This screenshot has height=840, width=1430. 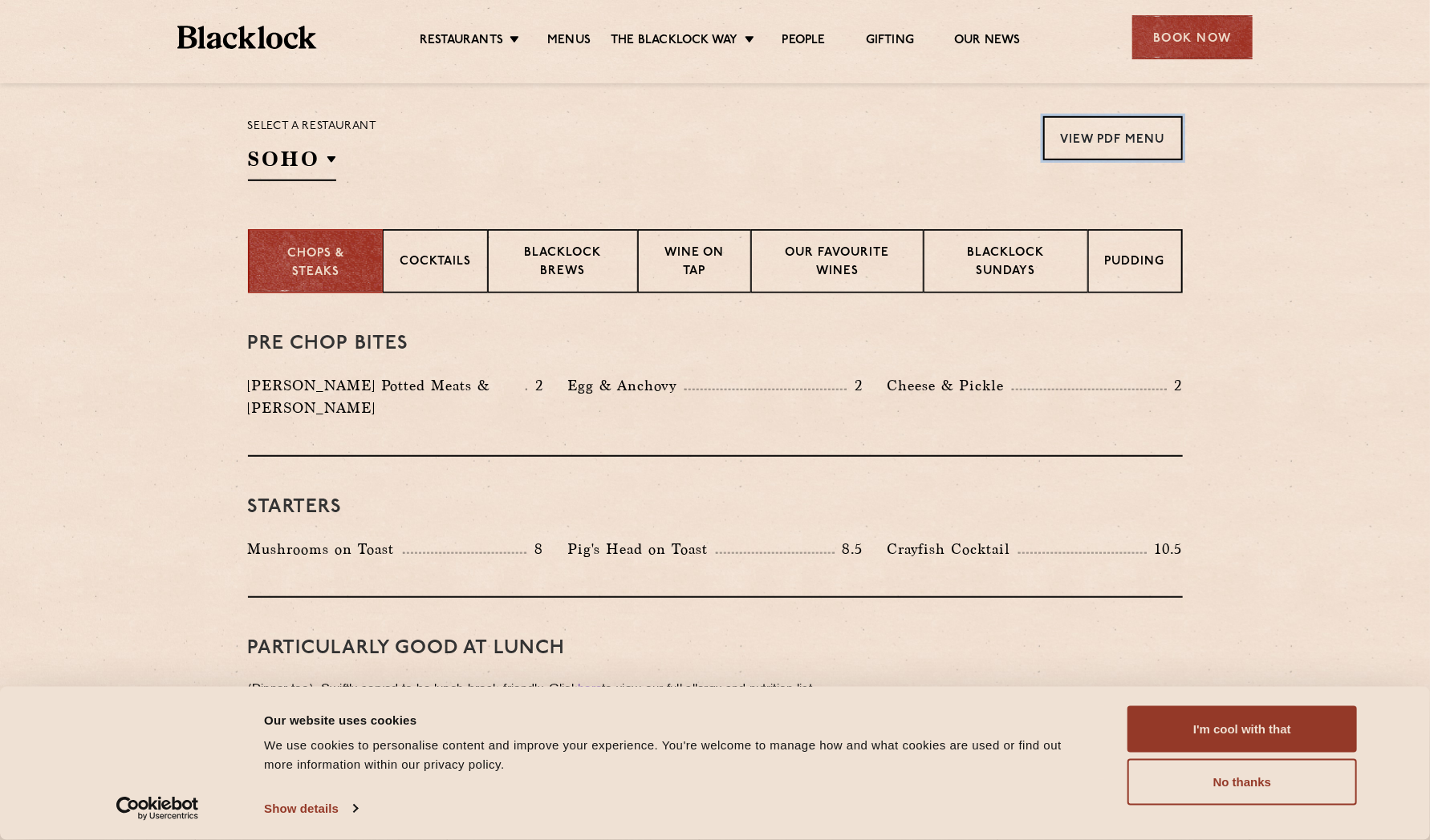 I want to click on a: Our News, so click(x=986, y=41).